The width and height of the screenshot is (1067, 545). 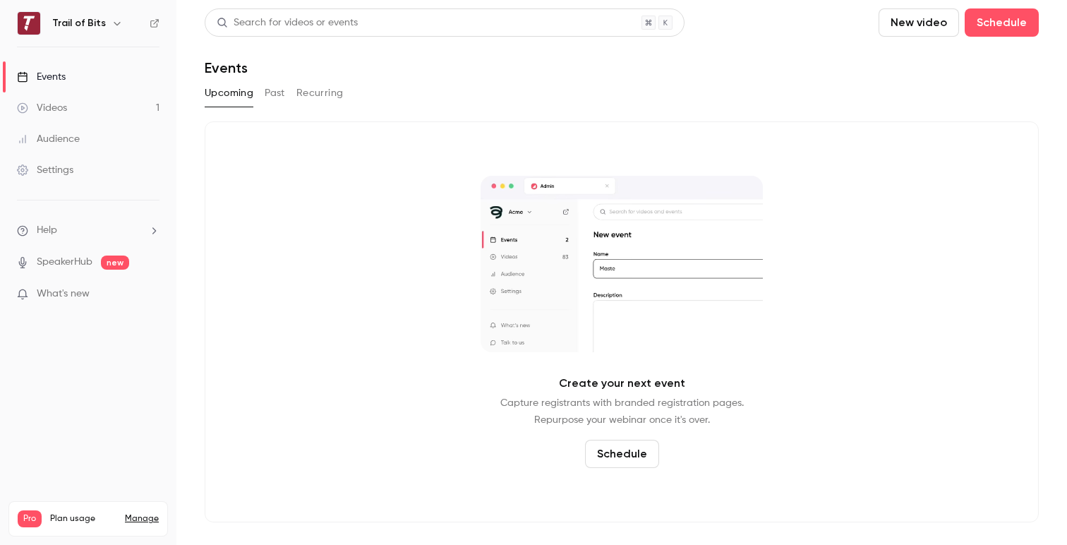 What do you see at coordinates (45, 170) in the screenshot?
I see `div: Settings` at bounding box center [45, 170].